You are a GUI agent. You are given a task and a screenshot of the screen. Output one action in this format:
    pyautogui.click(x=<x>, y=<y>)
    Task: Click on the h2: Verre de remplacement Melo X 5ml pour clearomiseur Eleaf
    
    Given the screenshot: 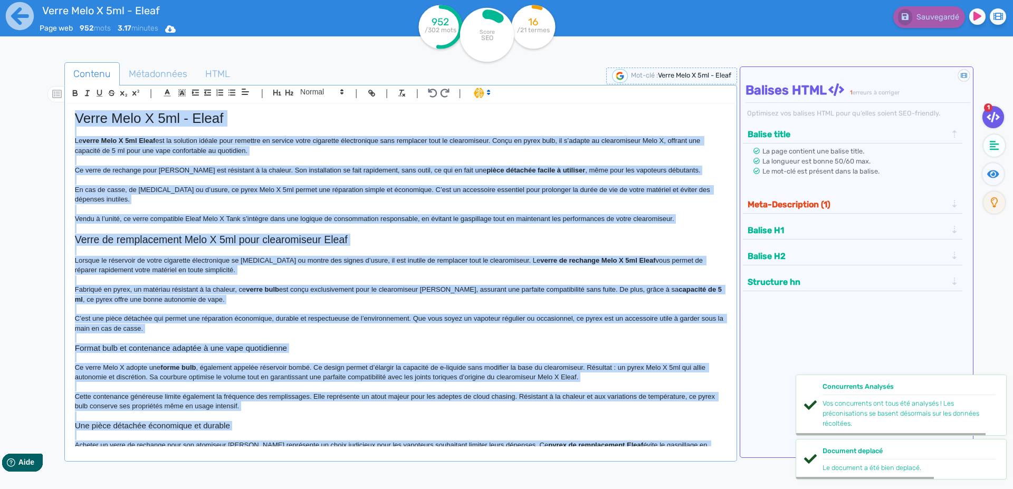 What is the action you would take?
    pyautogui.click(x=401, y=240)
    